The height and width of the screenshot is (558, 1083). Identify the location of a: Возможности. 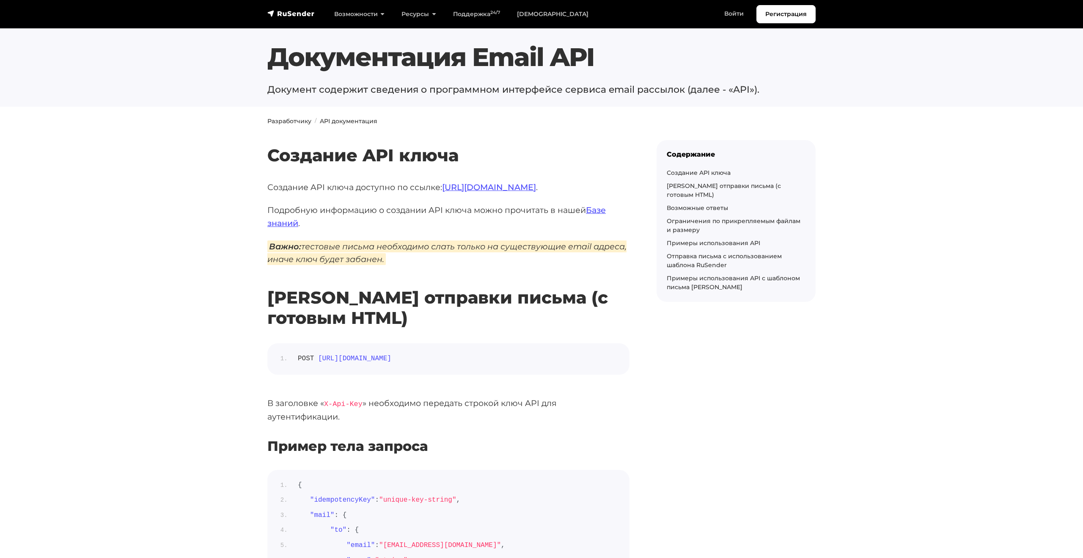
(359, 14).